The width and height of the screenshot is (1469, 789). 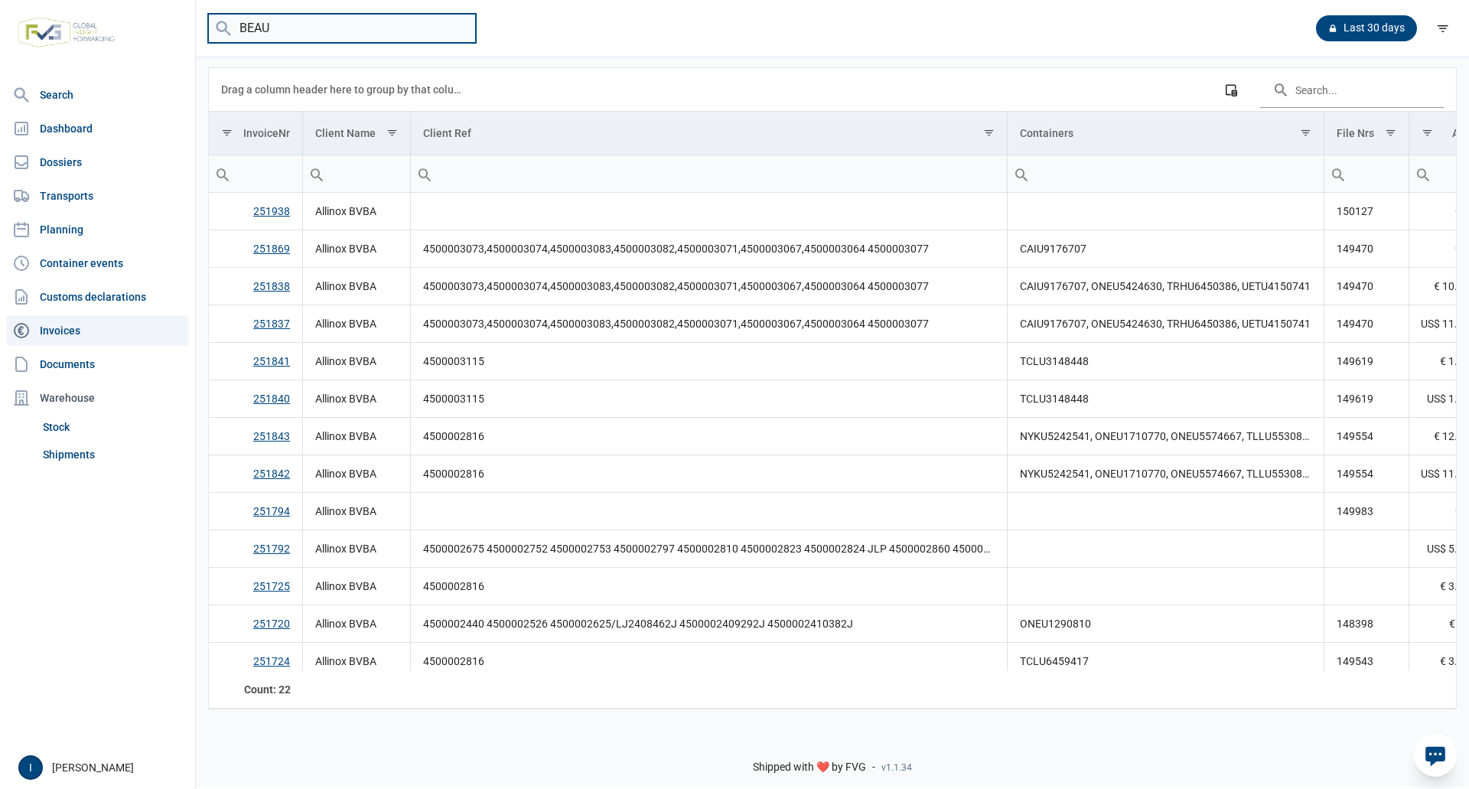 What do you see at coordinates (97, 331) in the screenshot?
I see `a: Invoices` at bounding box center [97, 331].